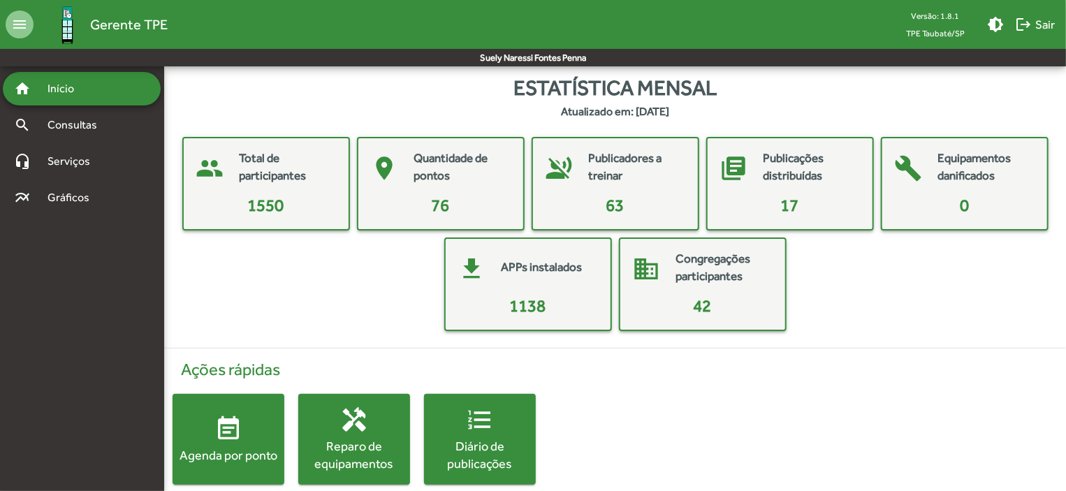  I want to click on mat-card-title: Publicações distribuídas, so click(811, 167).